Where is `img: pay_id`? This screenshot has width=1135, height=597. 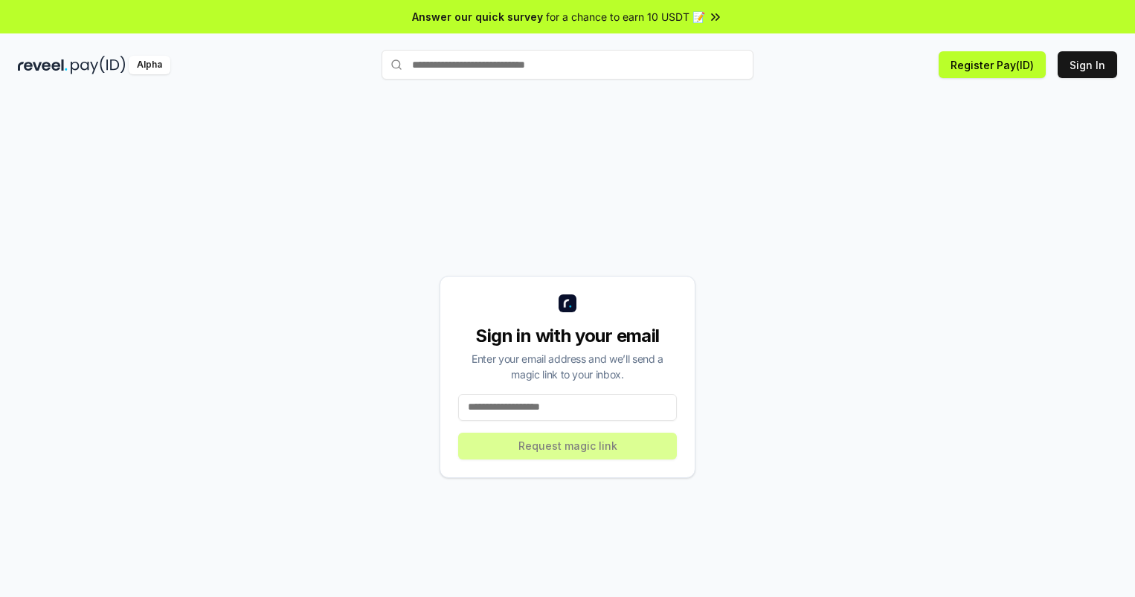
img: pay_id is located at coordinates (98, 65).